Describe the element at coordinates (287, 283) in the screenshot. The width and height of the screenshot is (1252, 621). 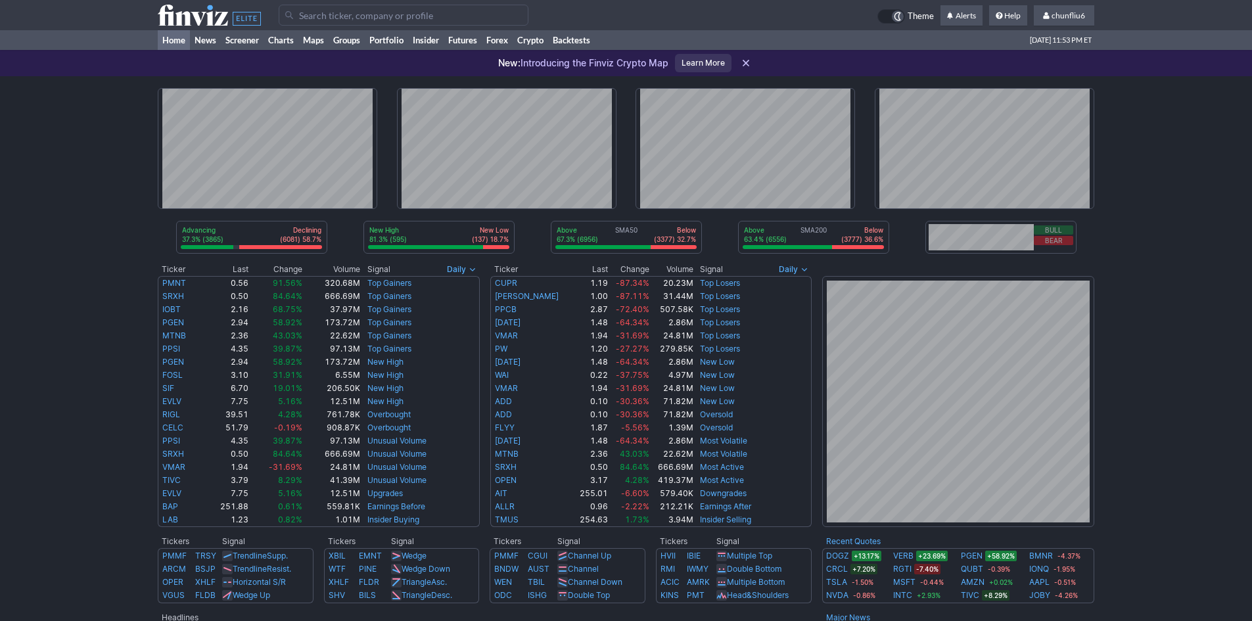
I see `span: 91.56%` at that location.